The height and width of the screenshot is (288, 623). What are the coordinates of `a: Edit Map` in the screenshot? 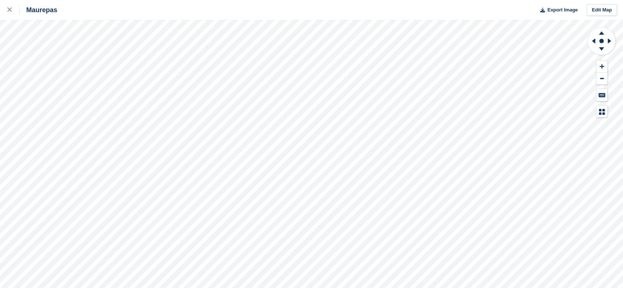 It's located at (602, 10).